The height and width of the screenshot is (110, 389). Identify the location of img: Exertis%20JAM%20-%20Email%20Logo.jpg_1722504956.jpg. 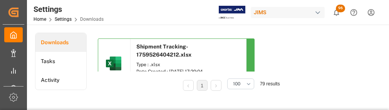
(232, 12).